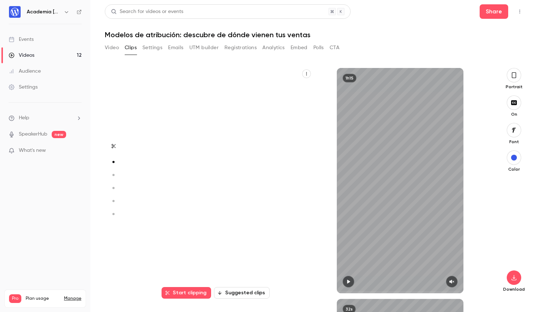 Image resolution: width=540 pixels, height=312 pixels. I want to click on button: Emails, so click(176, 48).